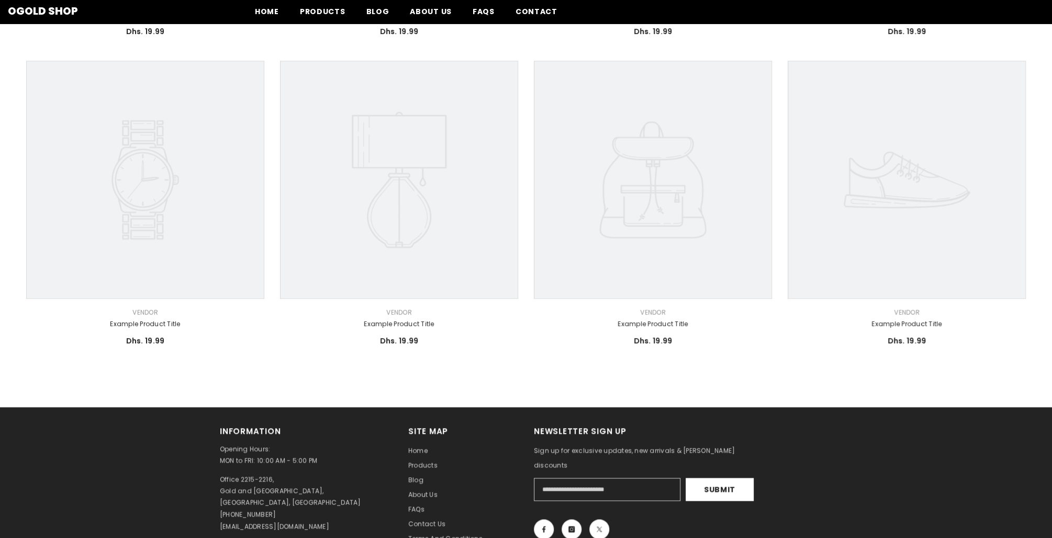 Image resolution: width=1052 pixels, height=538 pixels. I want to click on h2: Information, so click(306, 431).